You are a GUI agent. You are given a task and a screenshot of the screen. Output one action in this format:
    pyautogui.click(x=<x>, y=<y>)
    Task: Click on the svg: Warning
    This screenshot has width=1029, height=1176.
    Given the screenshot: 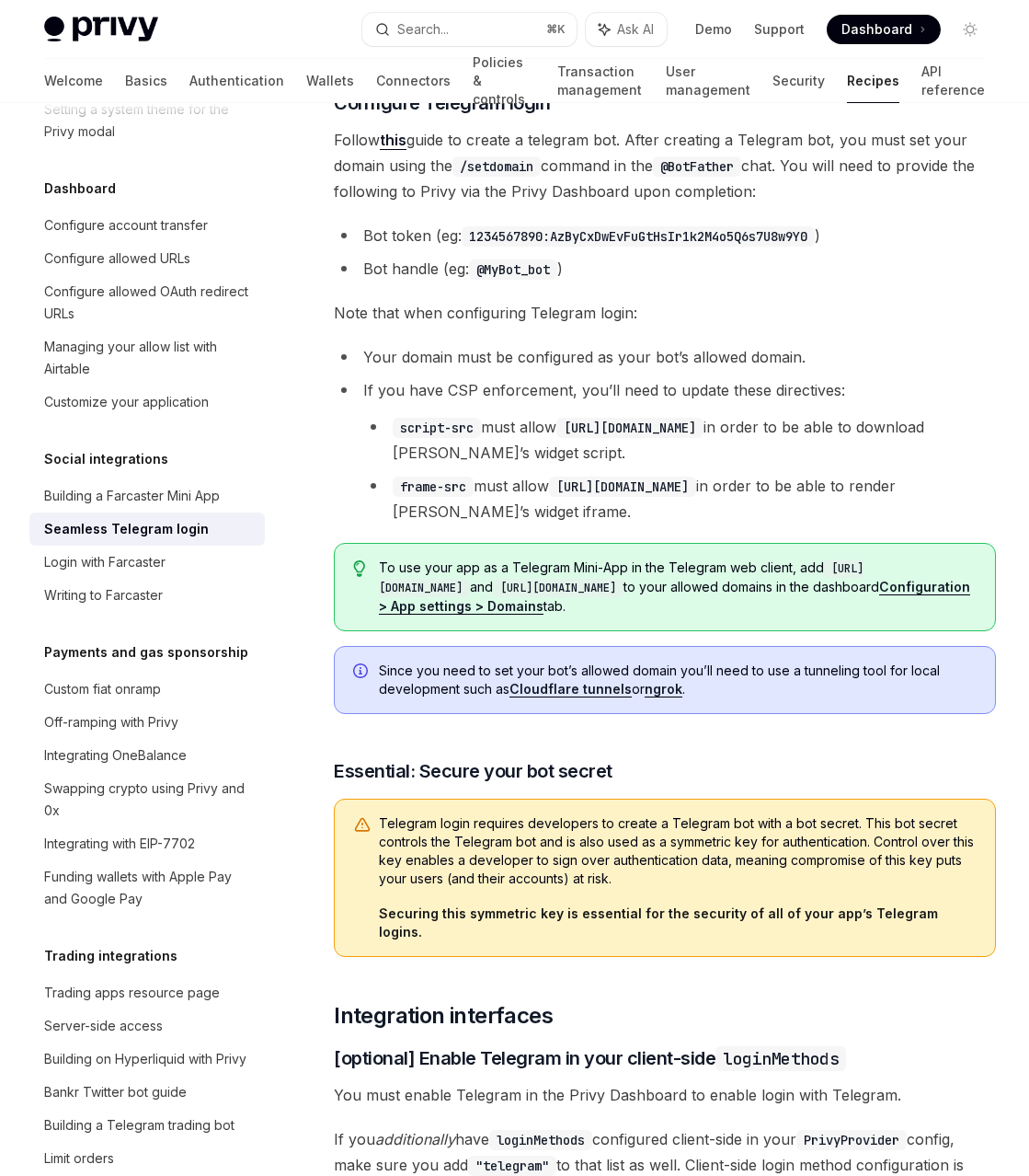 What is the action you would take?
    pyautogui.click(x=363, y=825)
    